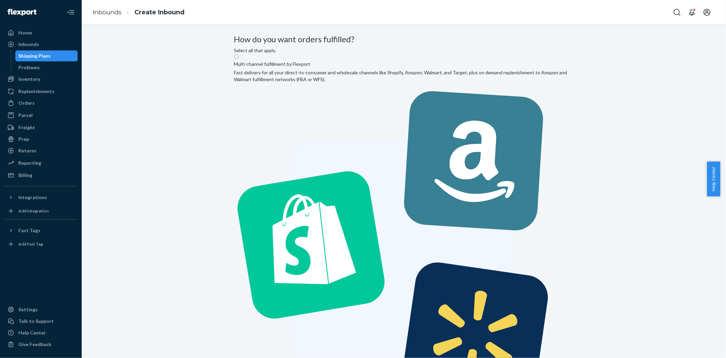 This screenshot has width=726, height=358. I want to click on div: Add Integration, so click(33, 210).